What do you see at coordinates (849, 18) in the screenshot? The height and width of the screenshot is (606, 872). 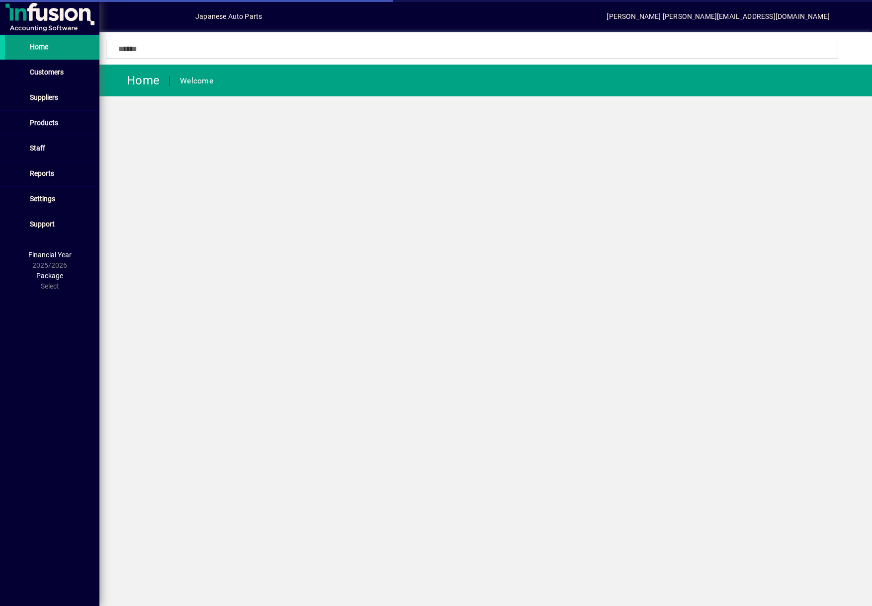 I see `a: Knowledge Base` at bounding box center [849, 18].